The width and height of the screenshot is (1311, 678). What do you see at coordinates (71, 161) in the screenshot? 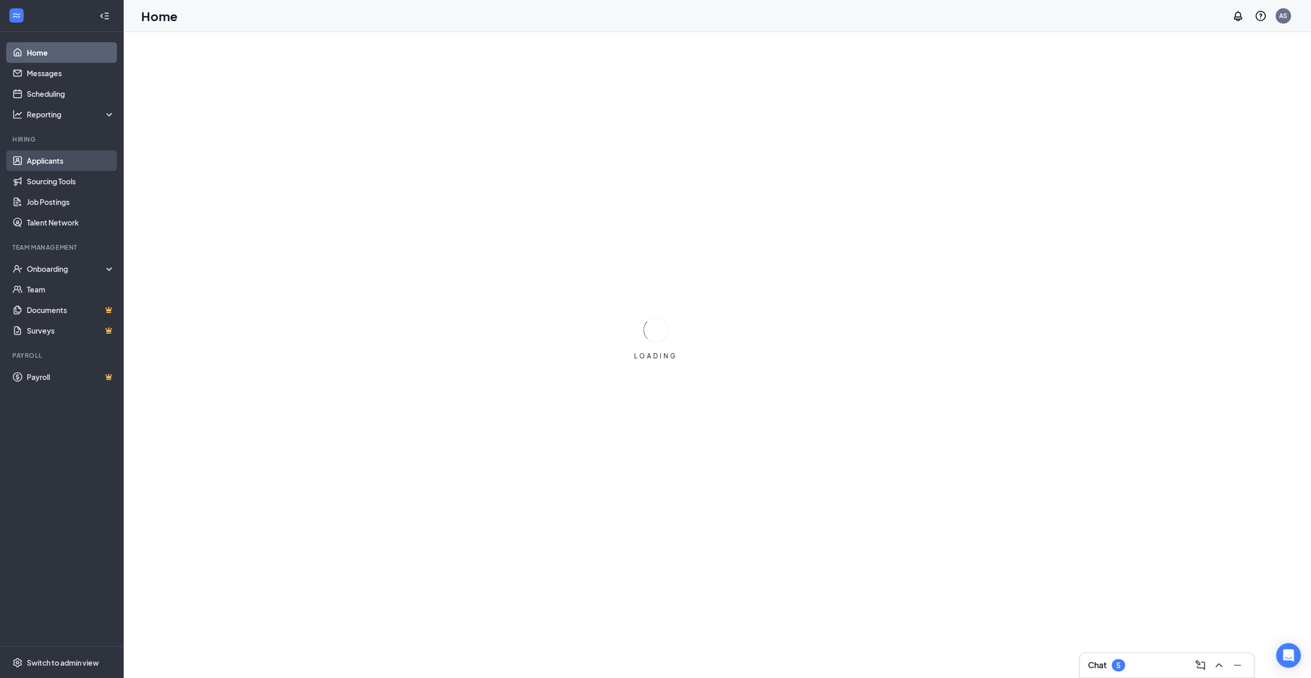
I see `a: Applicants` at bounding box center [71, 161].